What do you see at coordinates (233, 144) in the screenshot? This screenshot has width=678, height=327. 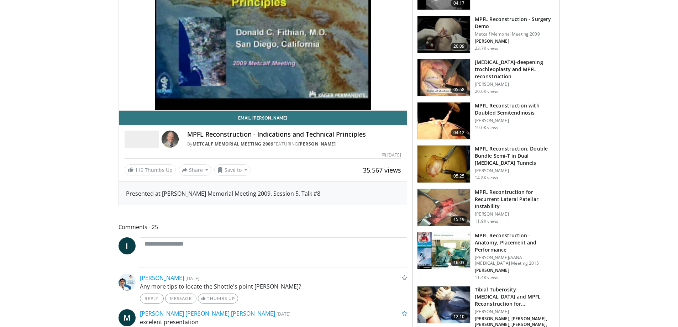 I see `a: Metcalf Memorial Meeting 2009` at bounding box center [233, 144].